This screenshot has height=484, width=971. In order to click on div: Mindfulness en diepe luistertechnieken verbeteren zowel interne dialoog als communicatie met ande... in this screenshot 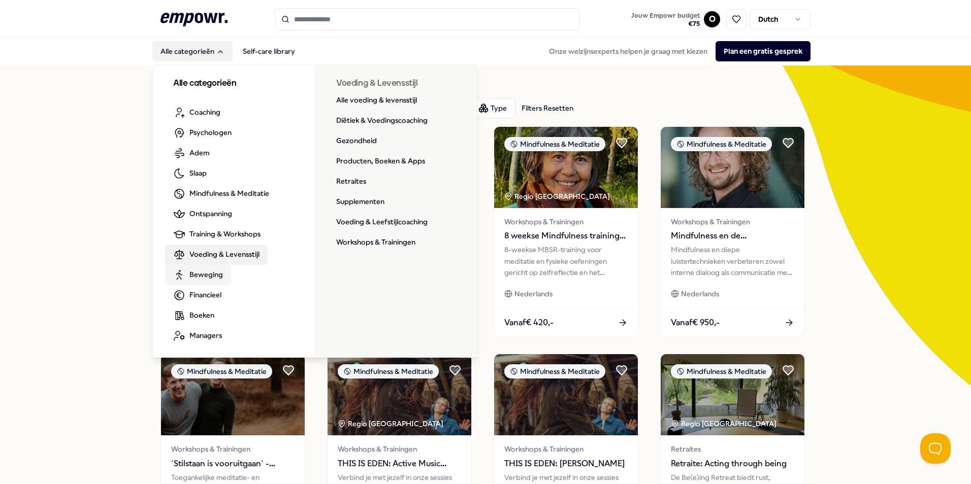, I will do `click(732, 261)`.